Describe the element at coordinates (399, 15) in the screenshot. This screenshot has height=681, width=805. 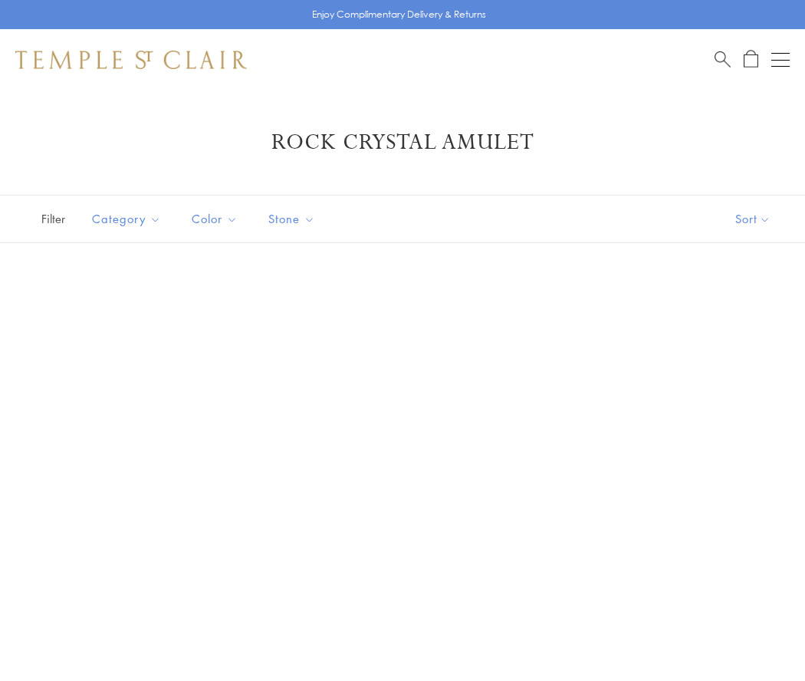
I see `p: Enjoy Complimentary Delivery & Returns` at that location.